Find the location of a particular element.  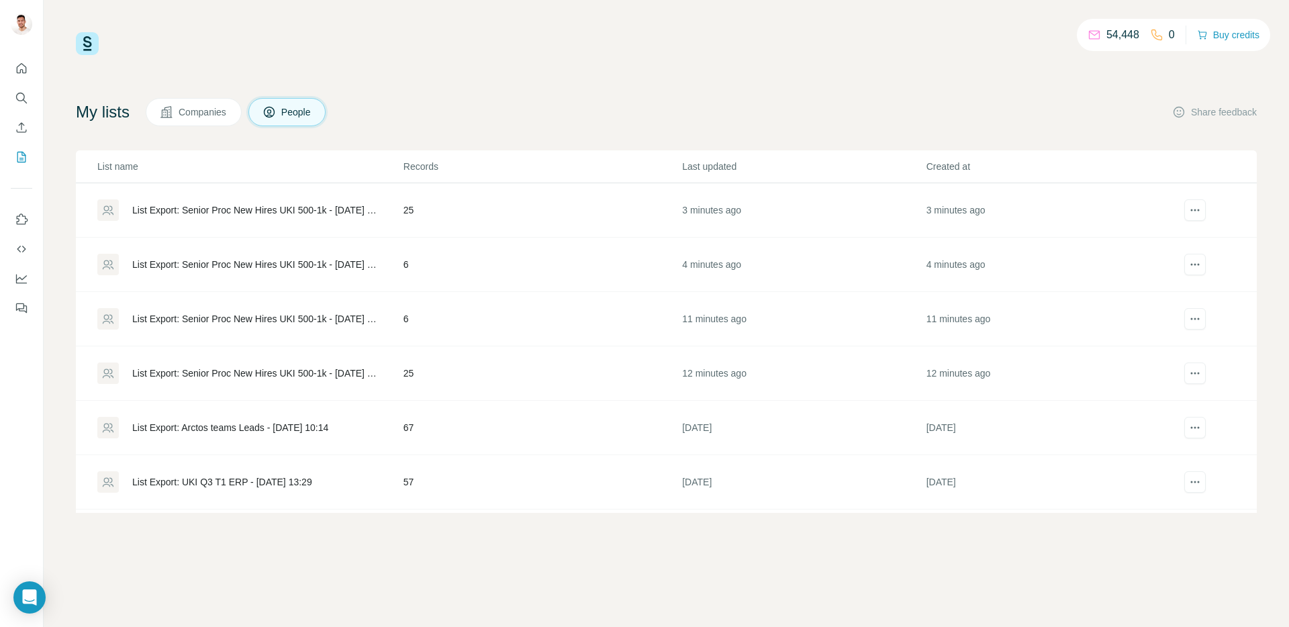

td: 5 is located at coordinates (542, 536).